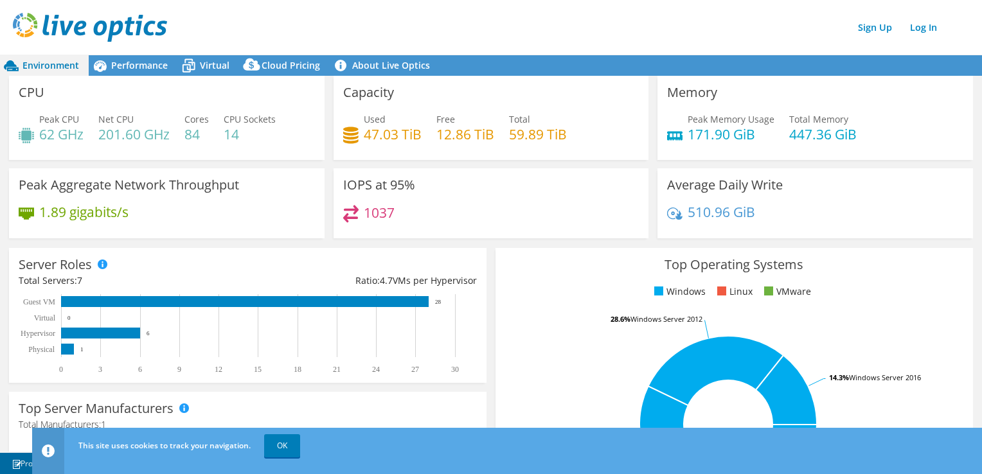 This screenshot has width=982, height=474. Describe the element at coordinates (731, 119) in the screenshot. I see `span: Peak Memory Usage` at that location.